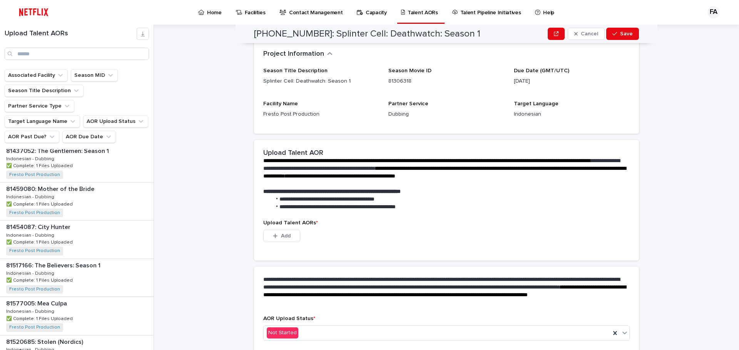  What do you see at coordinates (446, 81) in the screenshot?
I see `p: 81306318` at bounding box center [446, 81].